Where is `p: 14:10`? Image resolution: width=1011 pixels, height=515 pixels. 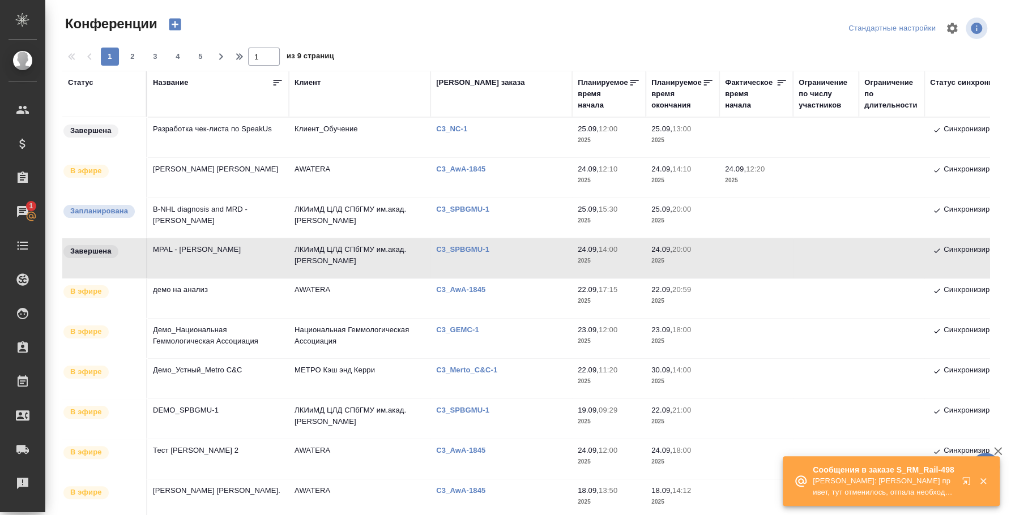
p: 14:10 is located at coordinates (681, 169).